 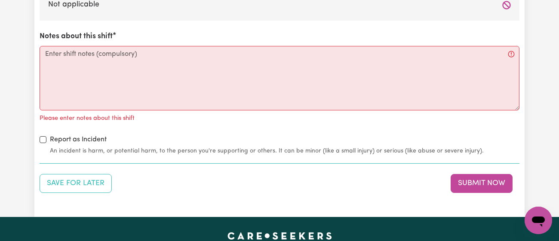 What do you see at coordinates (76, 184) in the screenshot?
I see `button: Save your job report` at bounding box center [76, 184].